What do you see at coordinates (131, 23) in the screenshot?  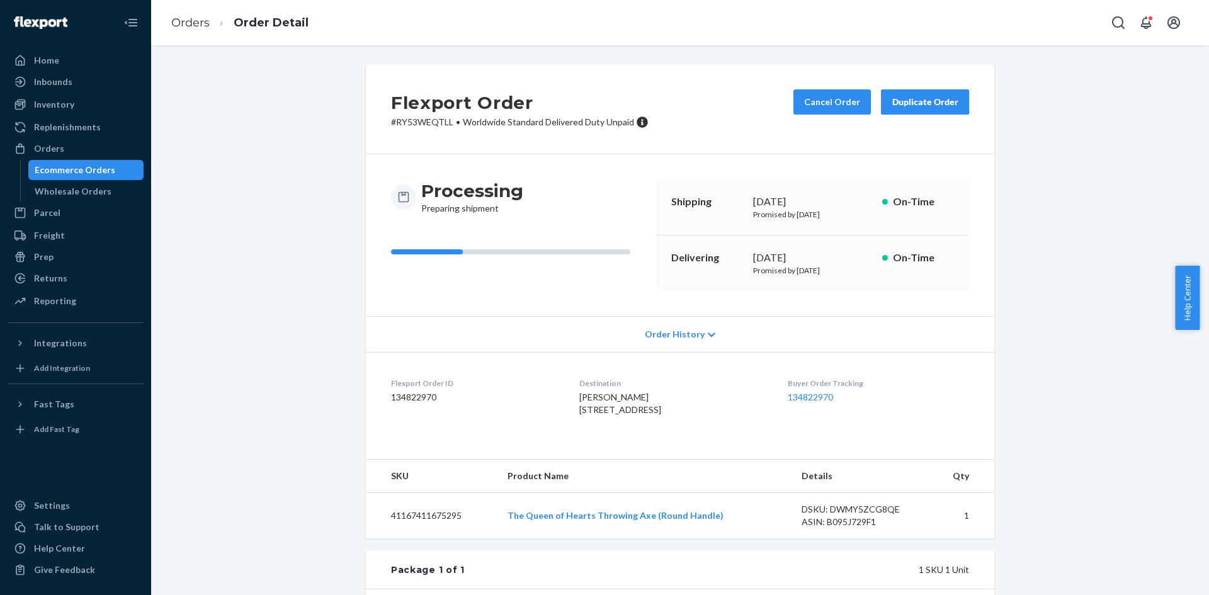 I see `button: Close Navigation` at bounding box center [131, 23].